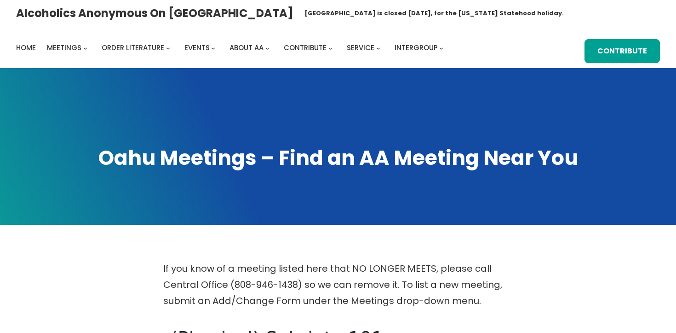 The image size is (676, 333). I want to click on span: Events, so click(197, 47).